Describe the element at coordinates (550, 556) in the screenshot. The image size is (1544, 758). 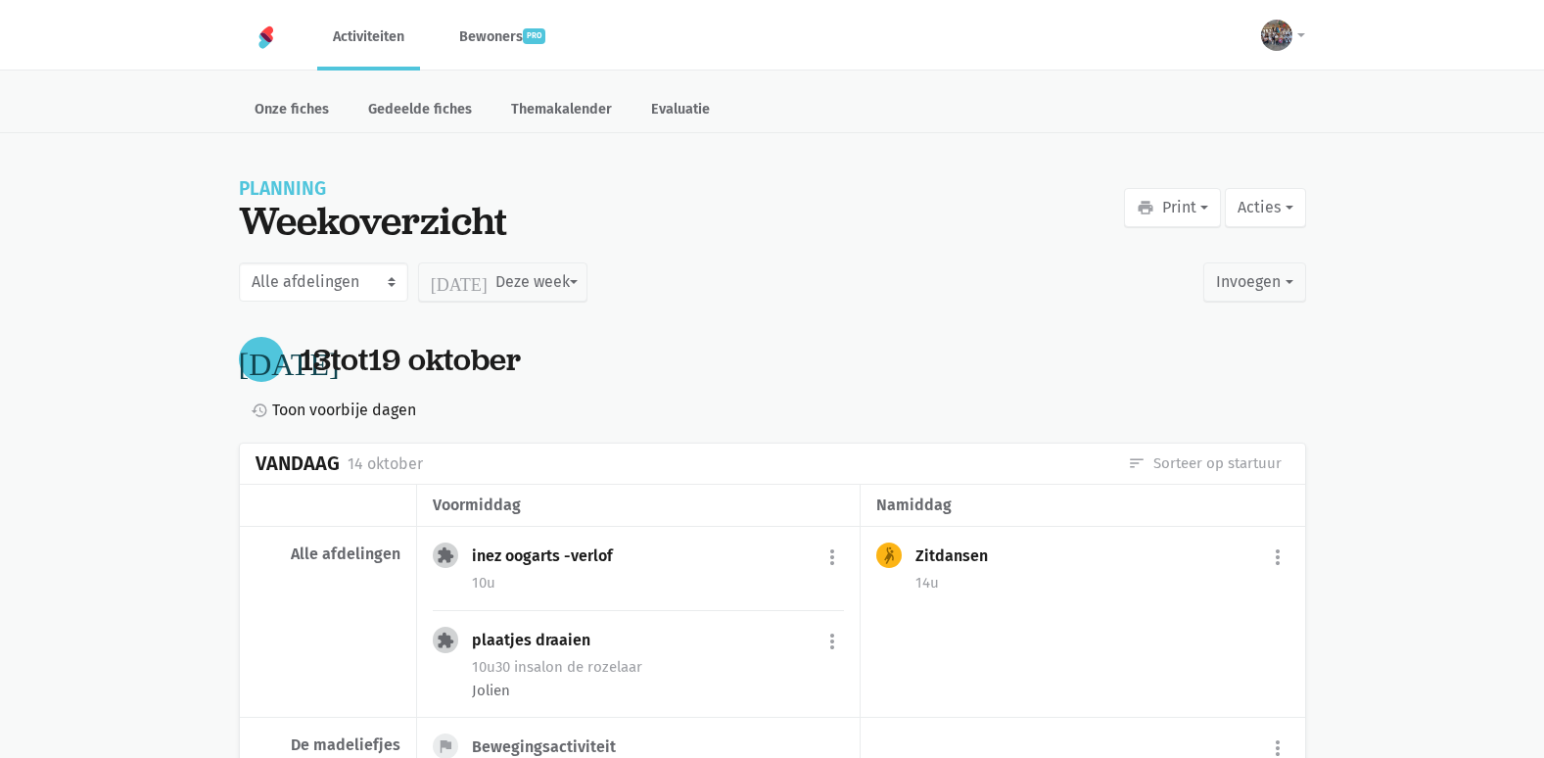
I see `div: inez oogarts -verlof` at that location.